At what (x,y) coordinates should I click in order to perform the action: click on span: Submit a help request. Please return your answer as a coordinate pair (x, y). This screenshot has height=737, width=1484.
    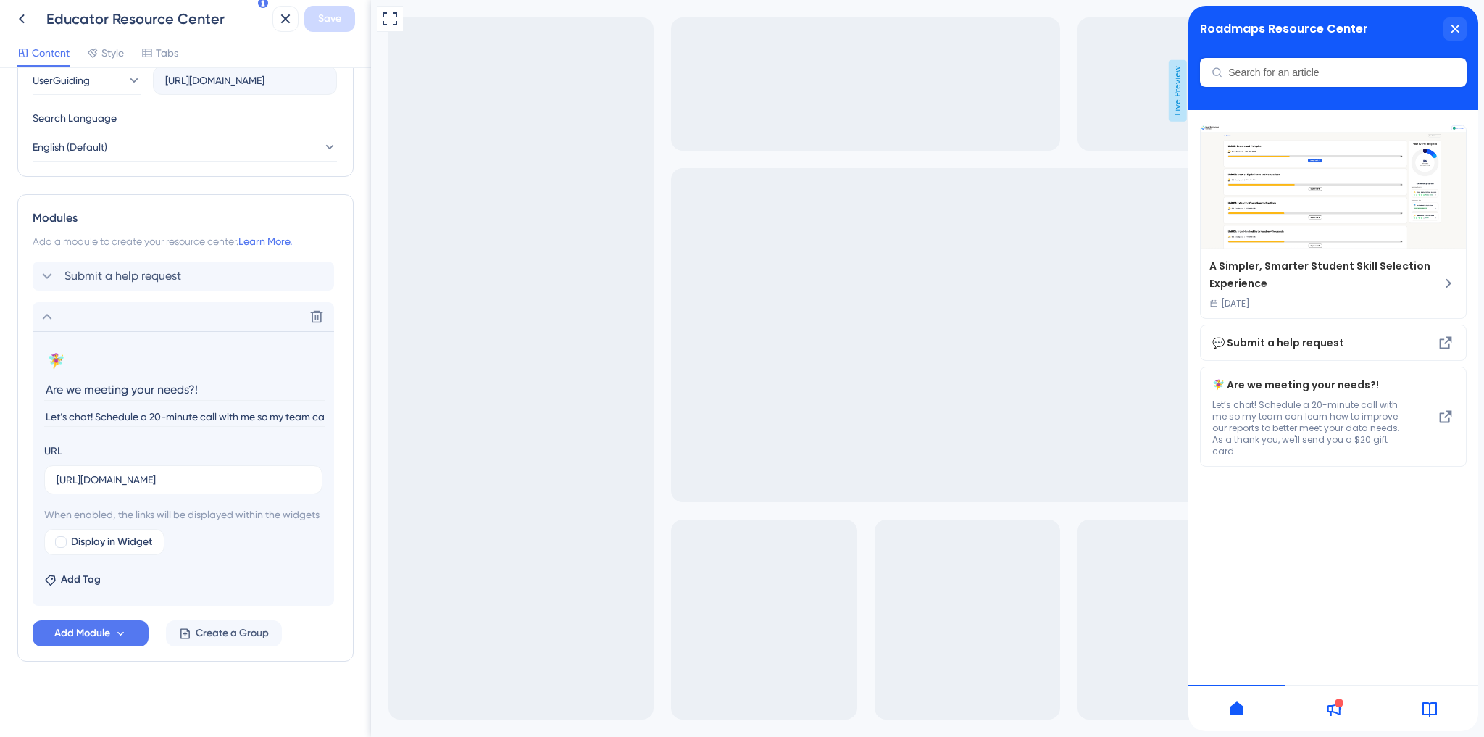
    Looking at the image, I should click on (122, 276).